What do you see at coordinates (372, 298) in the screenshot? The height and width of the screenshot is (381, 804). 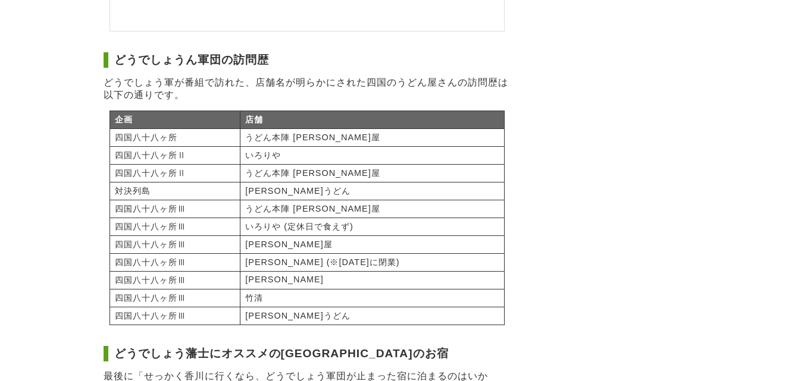 I see `td: 竹清` at bounding box center [372, 298].